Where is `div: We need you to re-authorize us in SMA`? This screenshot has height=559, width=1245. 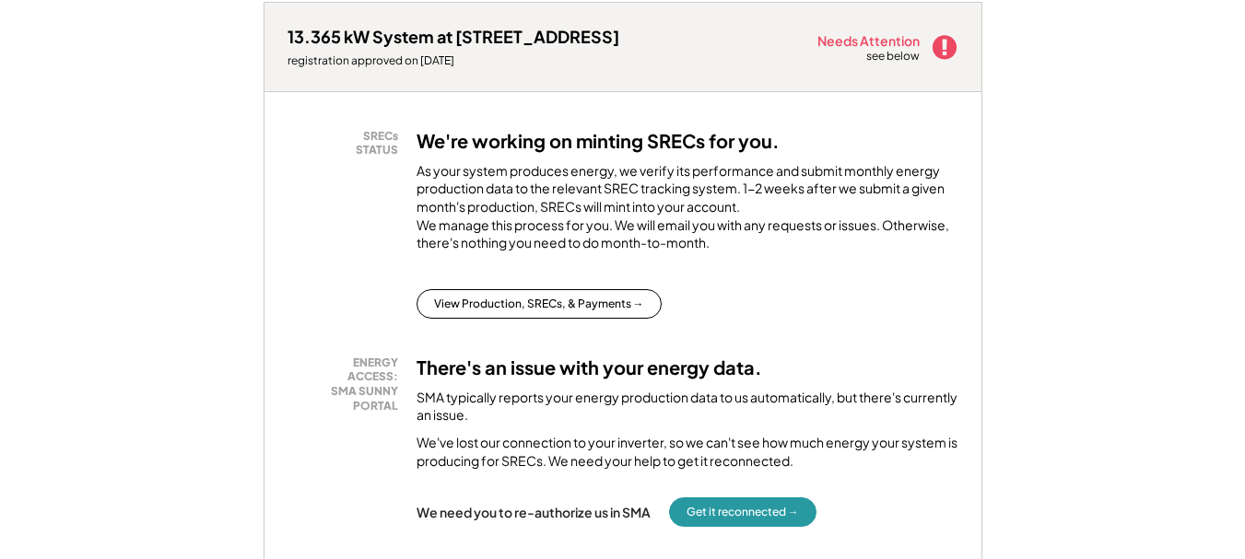 div: We need you to re-authorize us in SMA is located at coordinates (534, 512).